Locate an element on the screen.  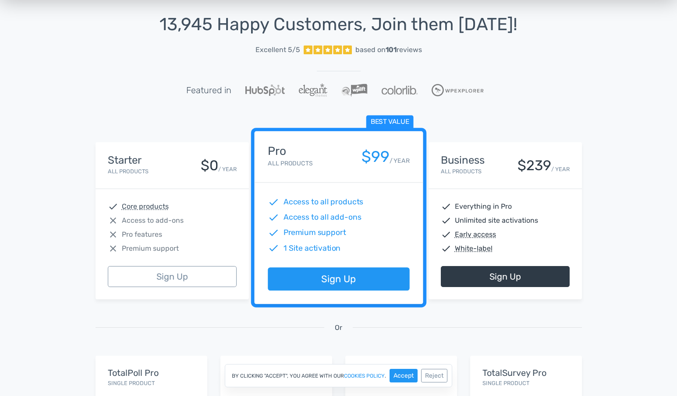
abbr: Core products is located at coordinates (145, 207).